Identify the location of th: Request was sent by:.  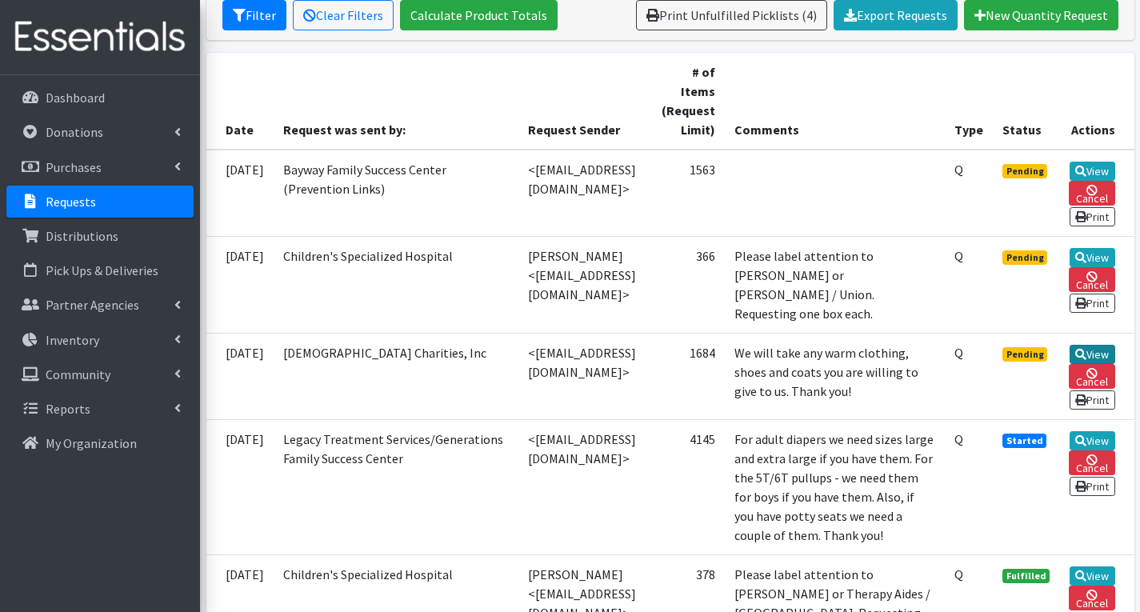
(396, 101).